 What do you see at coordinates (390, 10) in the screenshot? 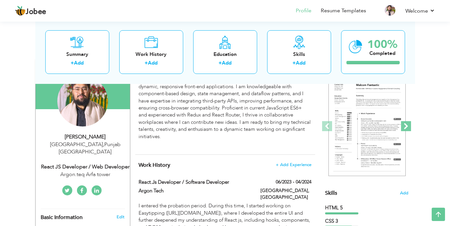
I see `img: Profile Img` at bounding box center [390, 10].